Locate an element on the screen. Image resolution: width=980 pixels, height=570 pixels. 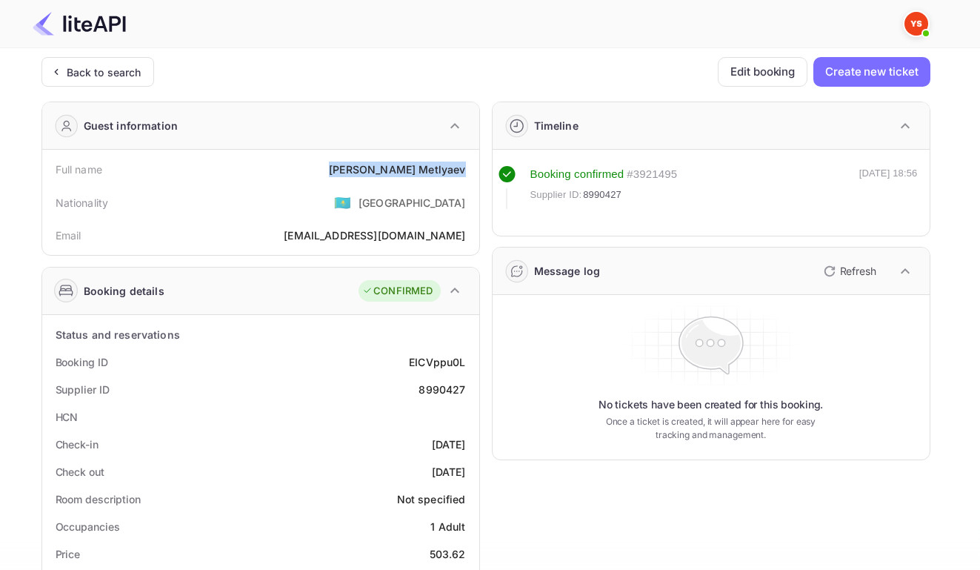
div: Check out is located at coordinates (80, 471).